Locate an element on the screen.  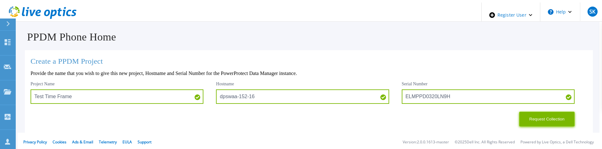
input: Enter Serial Number is located at coordinates (488, 97).